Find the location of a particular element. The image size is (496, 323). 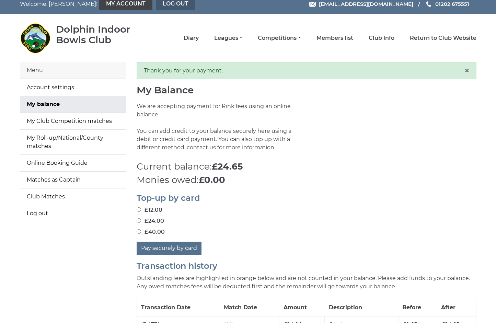

a: Account settings is located at coordinates (73, 87).